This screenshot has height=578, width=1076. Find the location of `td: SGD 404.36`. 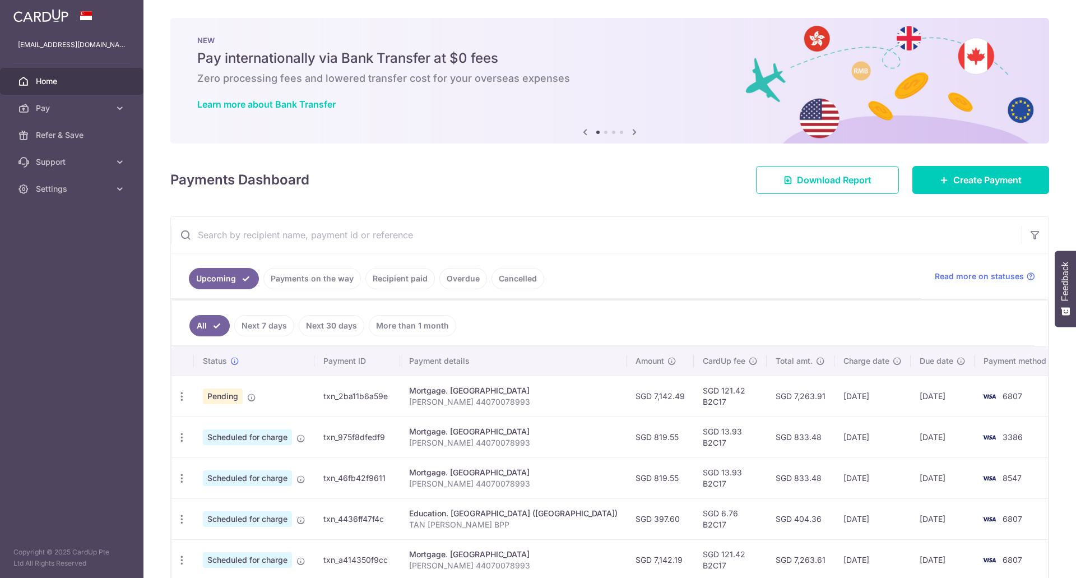

td: SGD 404.36 is located at coordinates (800, 518).